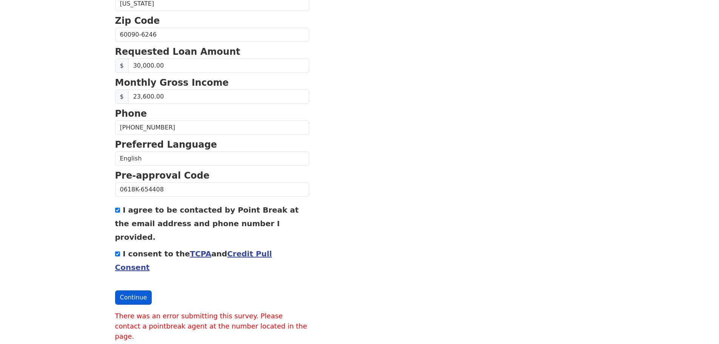 This screenshot has height=344, width=719. What do you see at coordinates (212, 189) in the screenshot?
I see `input: Pre-approval Code` at bounding box center [212, 189].